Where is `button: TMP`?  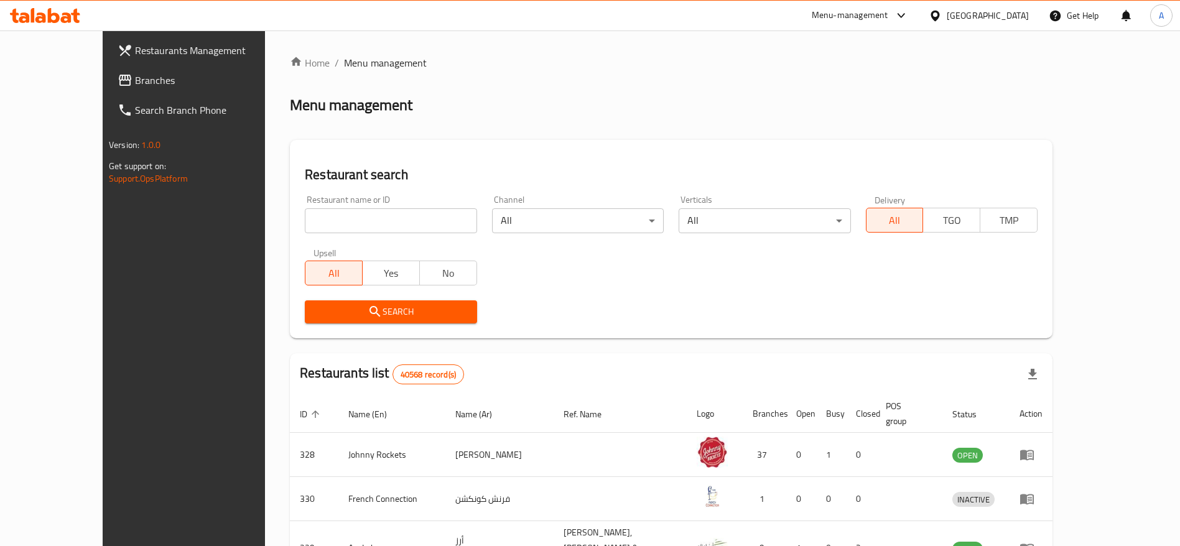
button: TMP is located at coordinates (1008, 220).